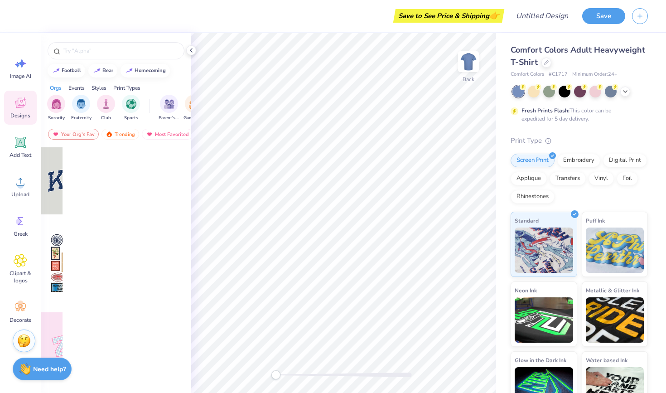 Image resolution: width=666 pixels, height=393 pixels. Describe the element at coordinates (106, 108) in the screenshot. I see `div: filter for Club` at that location.